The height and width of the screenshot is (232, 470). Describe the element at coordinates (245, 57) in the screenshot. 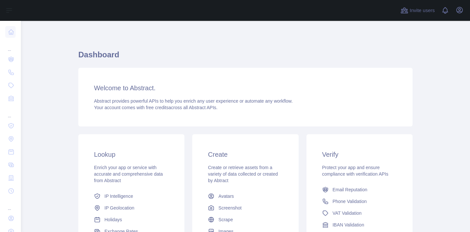

I see `h1: Dashboard` at that location.